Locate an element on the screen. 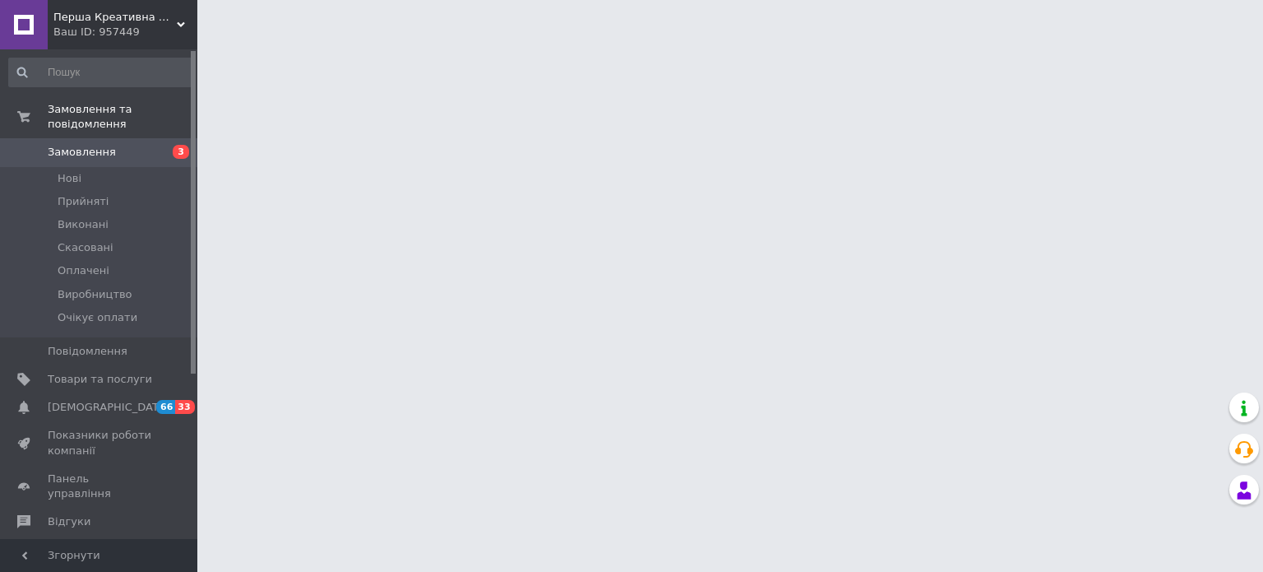 This screenshot has height=572, width=1263. span: Очікує оплати is located at coordinates (97, 317).